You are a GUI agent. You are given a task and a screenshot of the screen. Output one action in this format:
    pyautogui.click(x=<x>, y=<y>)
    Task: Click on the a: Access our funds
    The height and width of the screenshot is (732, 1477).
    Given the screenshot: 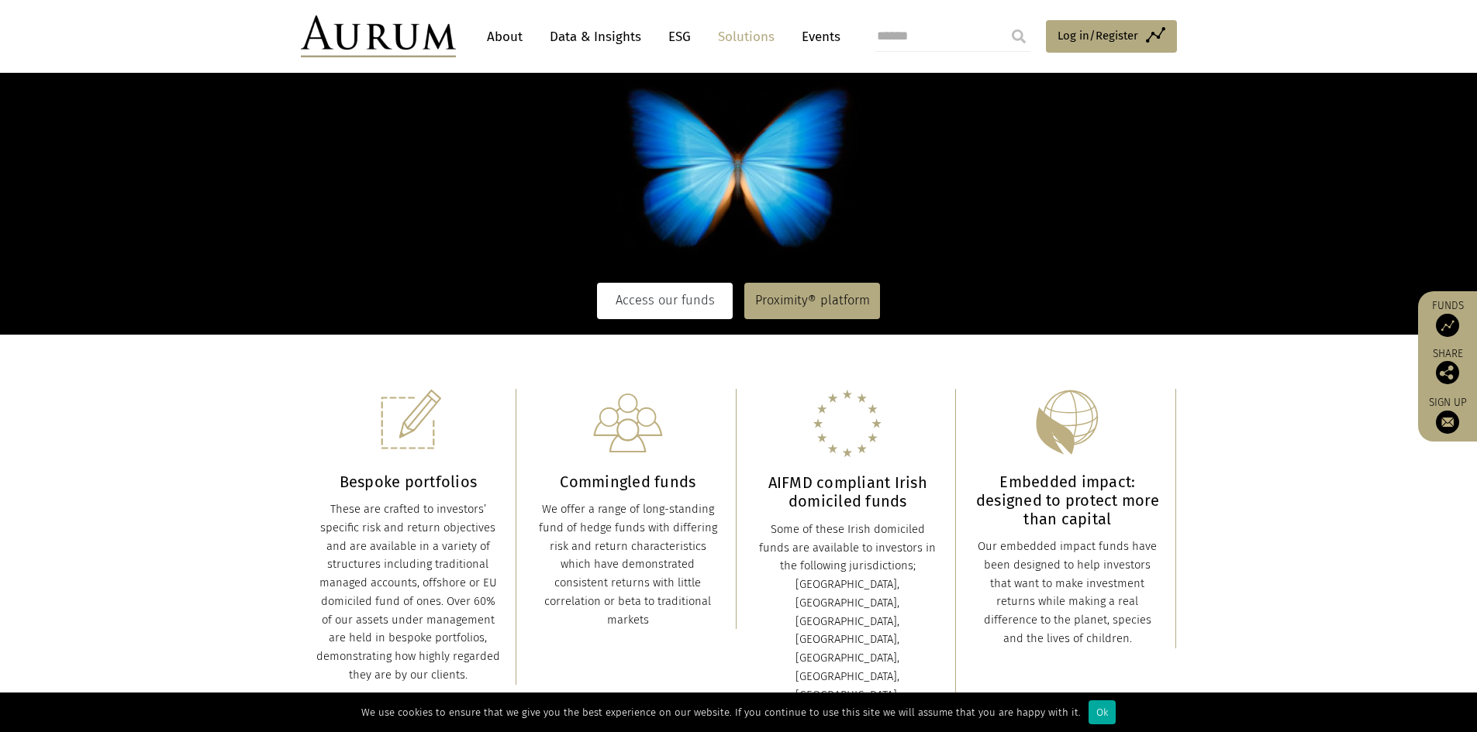 What is the action you would take?
    pyautogui.click(x=664, y=301)
    